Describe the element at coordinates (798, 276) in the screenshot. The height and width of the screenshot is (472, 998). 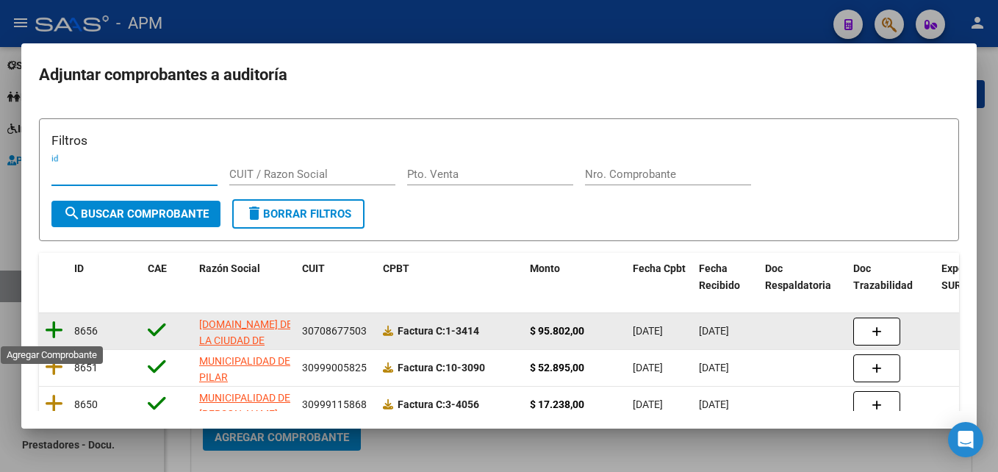
I see `span: Doc Respaldatoria` at that location.